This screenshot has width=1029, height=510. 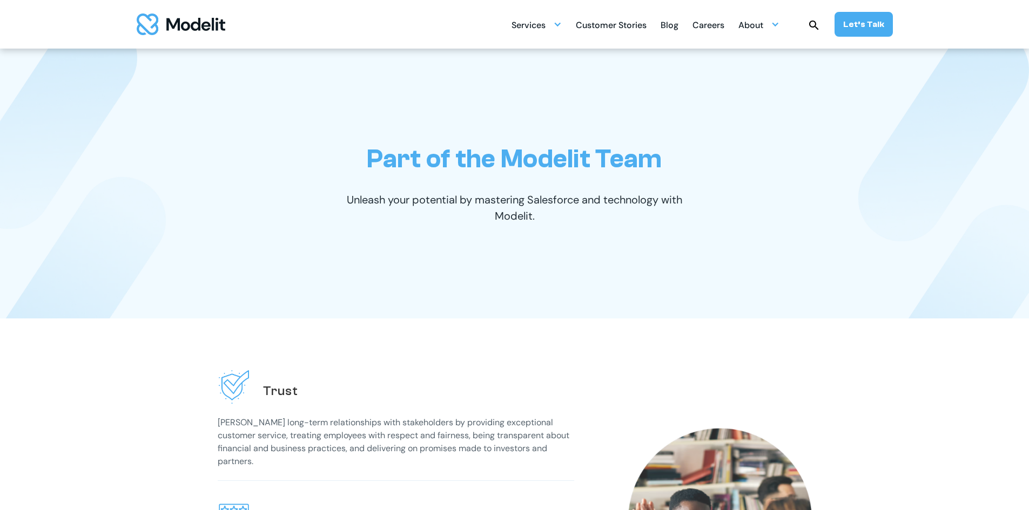 What do you see at coordinates (669, 26) in the screenshot?
I see `div: Blog` at bounding box center [669, 26].